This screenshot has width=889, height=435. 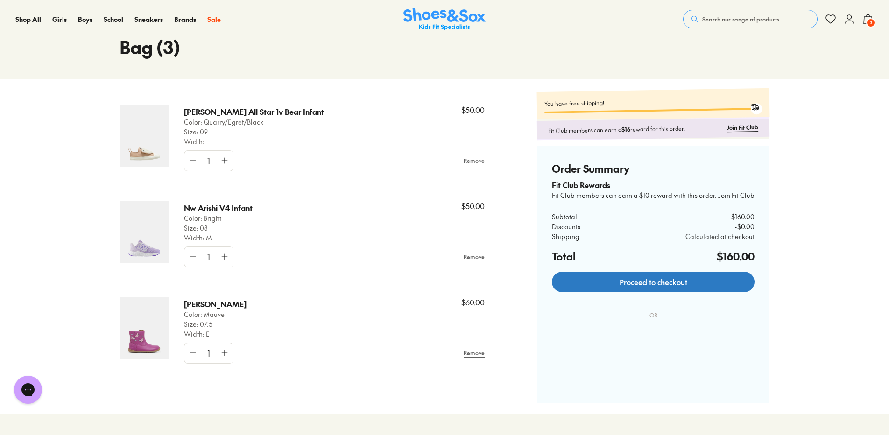 What do you see at coordinates (185, 19) in the screenshot?
I see `a: Brands` at bounding box center [185, 19].